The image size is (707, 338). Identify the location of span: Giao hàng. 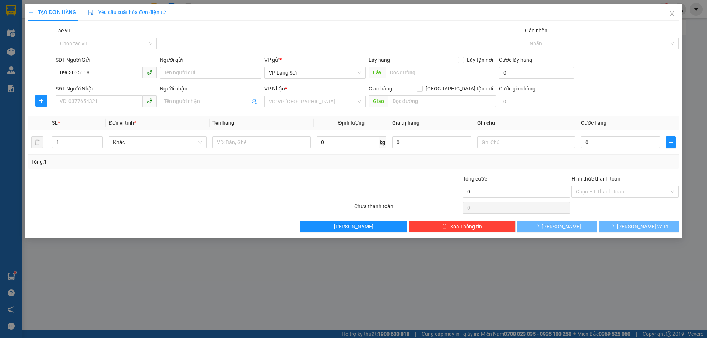
(380, 89).